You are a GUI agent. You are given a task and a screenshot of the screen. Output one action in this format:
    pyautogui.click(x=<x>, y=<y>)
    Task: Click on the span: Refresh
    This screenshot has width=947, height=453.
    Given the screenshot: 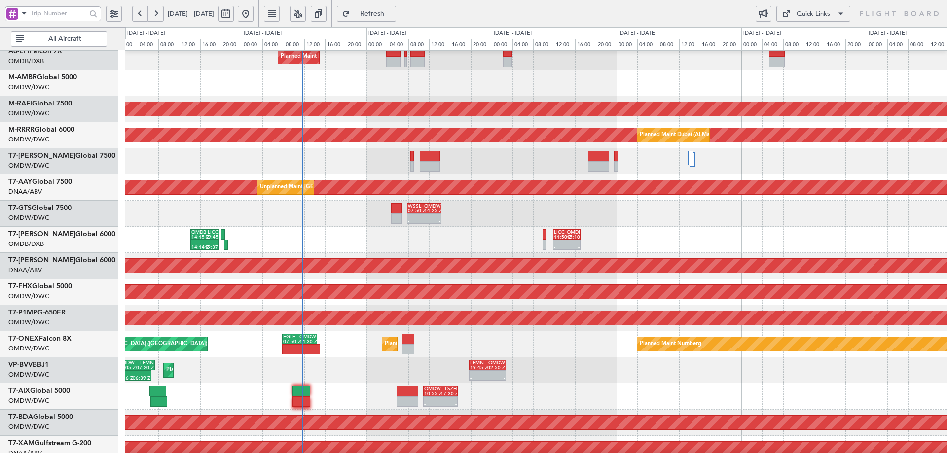 What is the action you would take?
    pyautogui.click(x=372, y=14)
    